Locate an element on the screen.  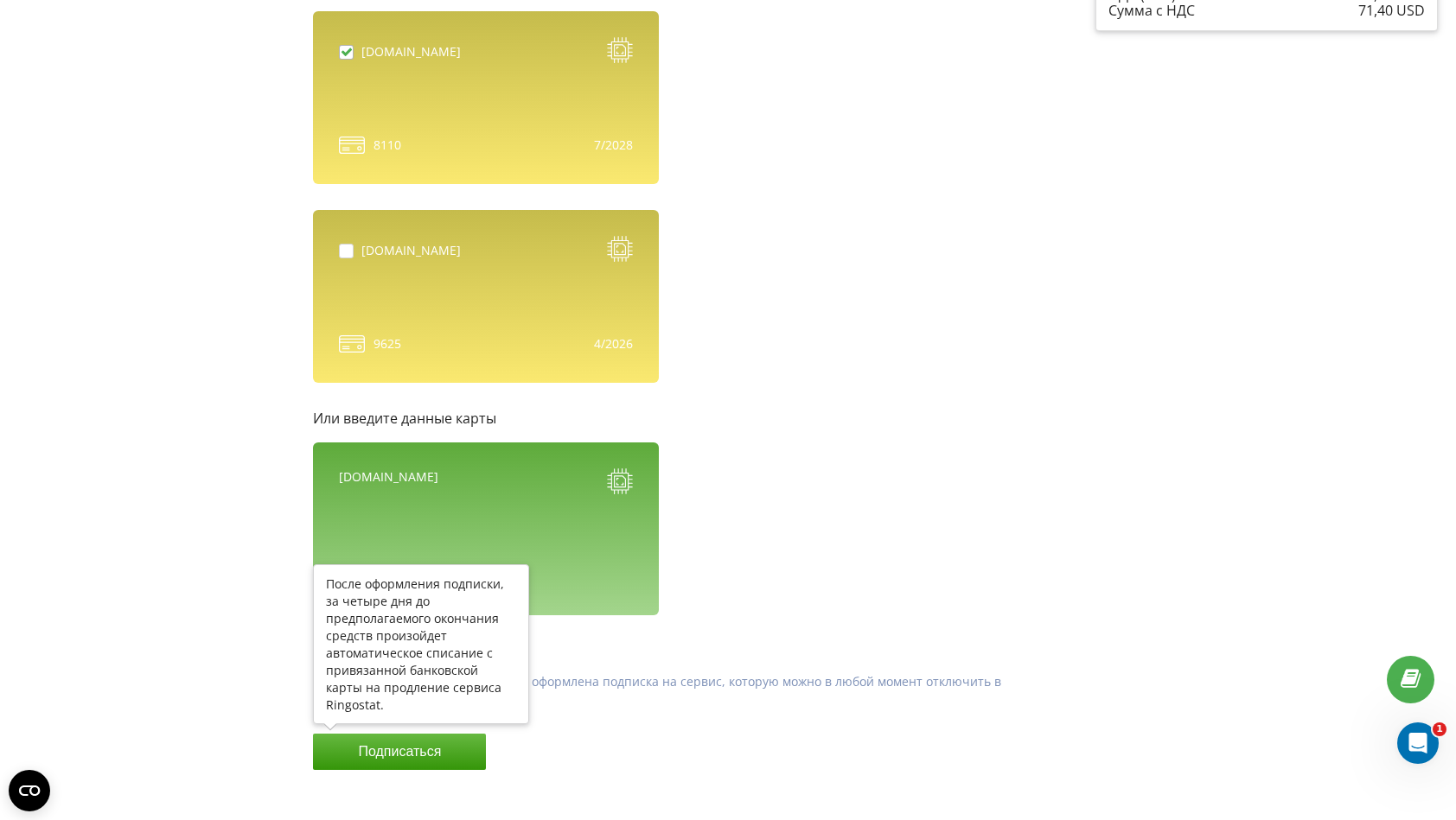
span: 9625 is located at coordinates (387, 344).